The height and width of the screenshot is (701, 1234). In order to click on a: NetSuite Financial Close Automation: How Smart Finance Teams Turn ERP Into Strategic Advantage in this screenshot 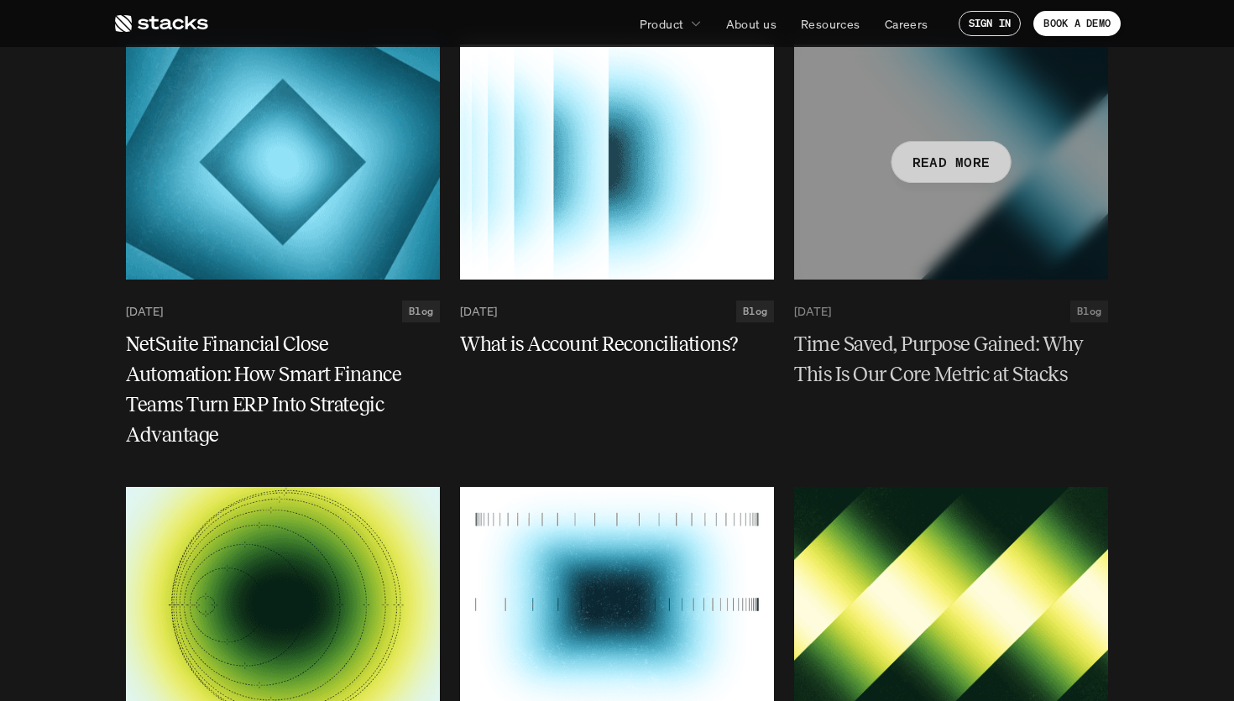, I will do `click(283, 389)`.